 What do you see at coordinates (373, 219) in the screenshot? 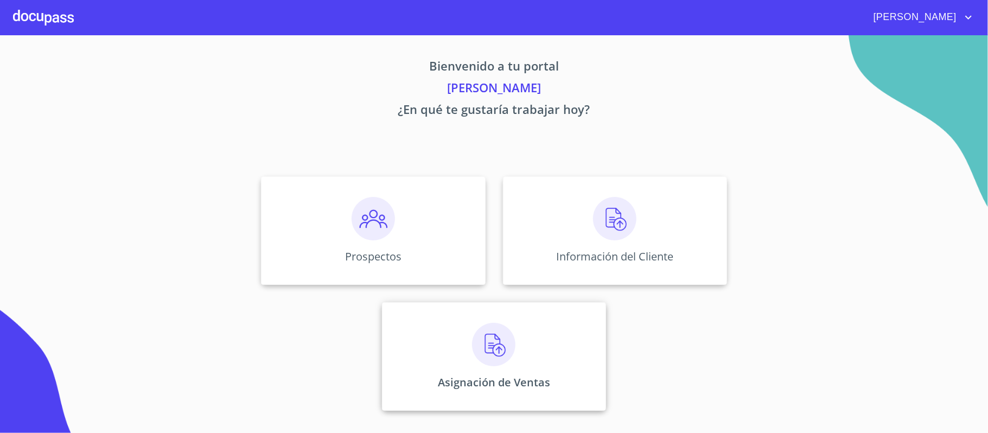
I see `img: prospectos.png` at bounding box center [373, 219].